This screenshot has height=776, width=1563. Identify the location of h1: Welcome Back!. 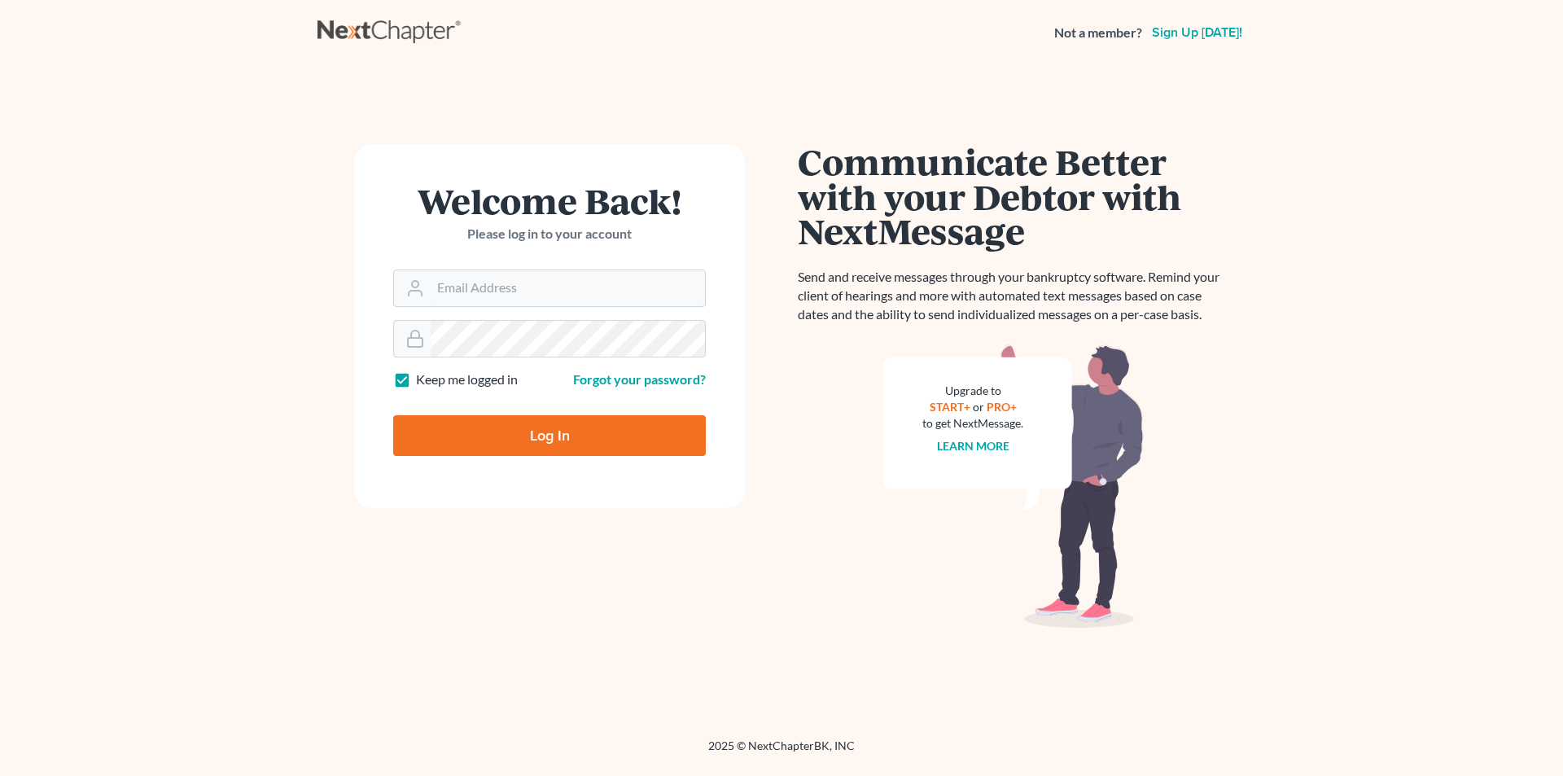
(549, 200).